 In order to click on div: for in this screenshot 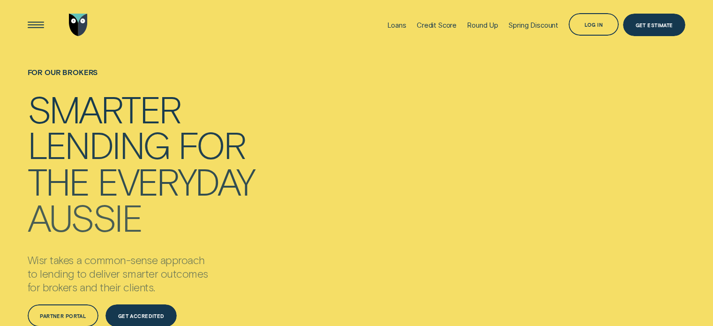, I will do `click(211, 144)`.